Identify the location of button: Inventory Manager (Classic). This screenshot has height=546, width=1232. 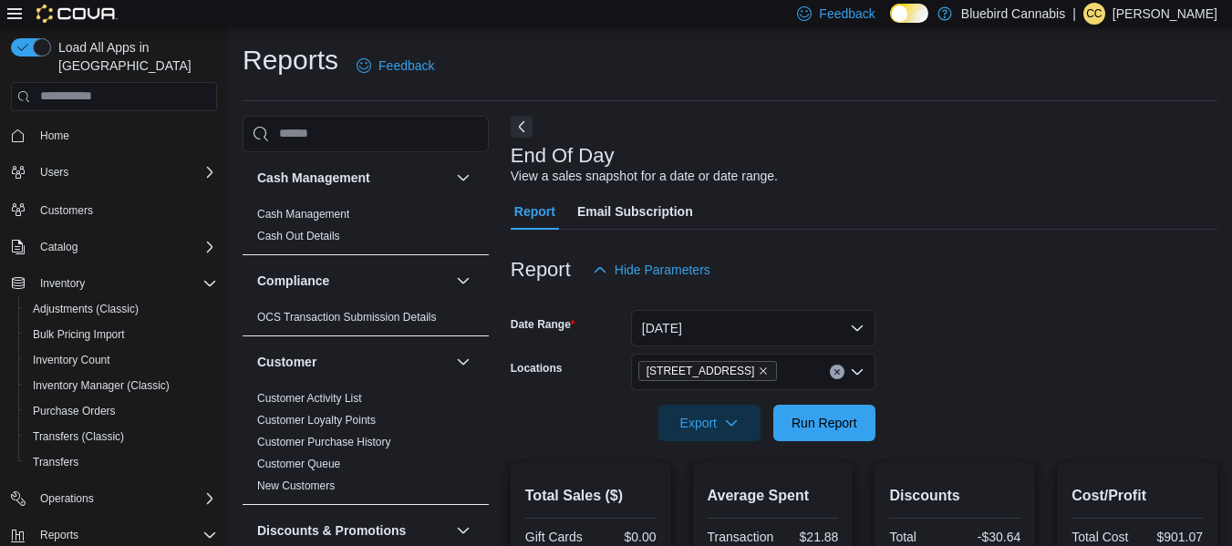
(121, 386).